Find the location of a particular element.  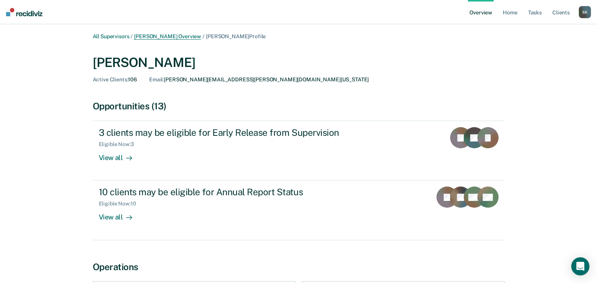

img: Recidiviz is located at coordinates (24, 12).